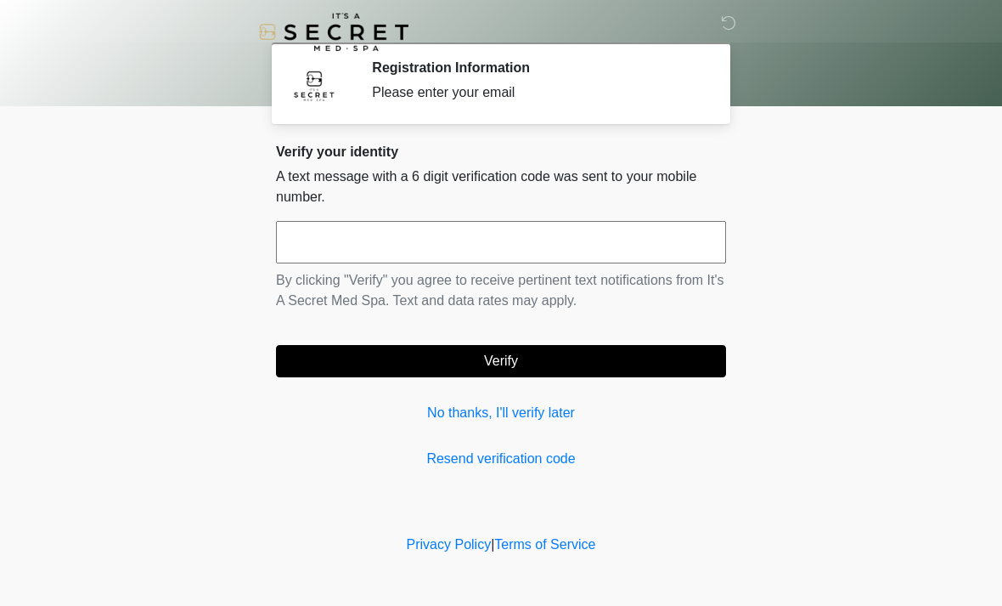 The width and height of the screenshot is (1002, 606). I want to click on button: Verify, so click(501, 361).